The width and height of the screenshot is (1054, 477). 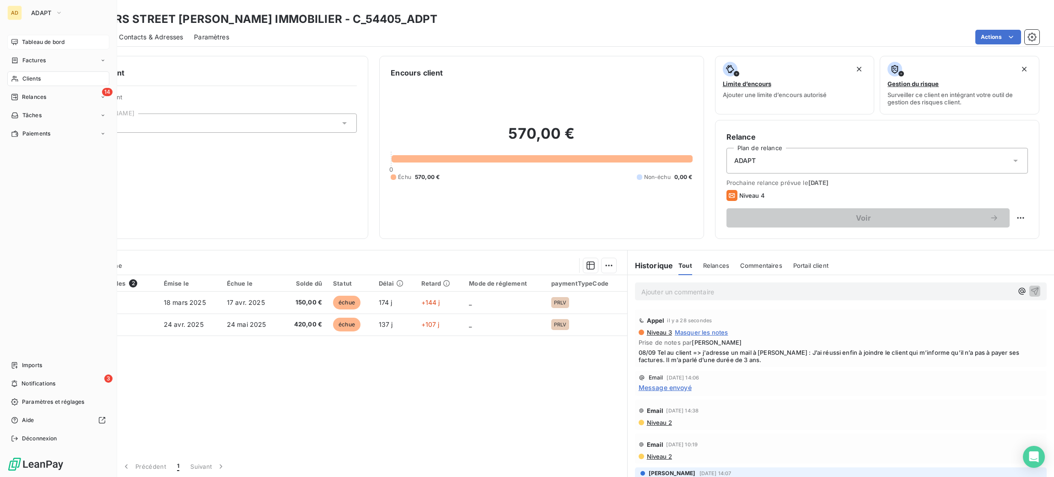 I want to click on span: 3, so click(x=108, y=378).